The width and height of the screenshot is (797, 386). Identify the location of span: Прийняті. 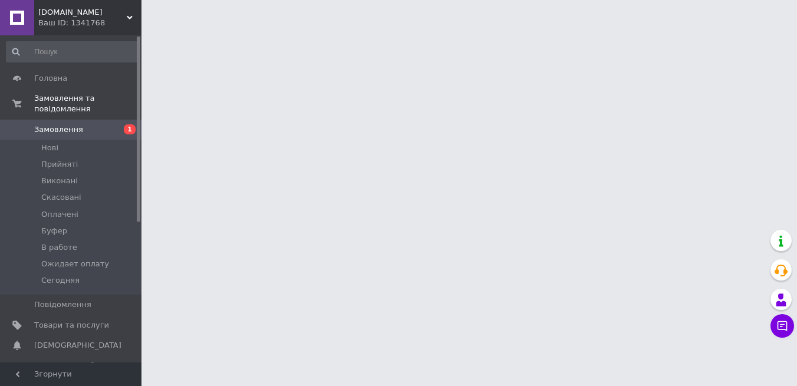
(60, 164).